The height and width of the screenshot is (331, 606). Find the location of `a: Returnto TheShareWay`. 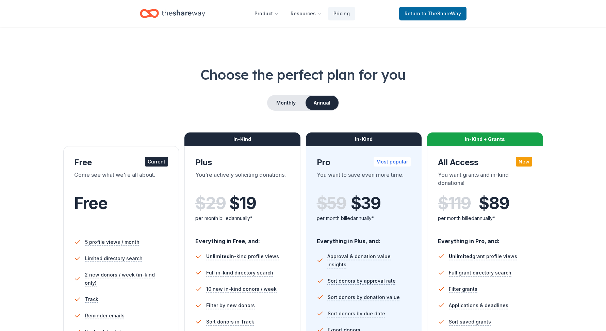

a: Returnto TheShareWay is located at coordinates (433, 14).